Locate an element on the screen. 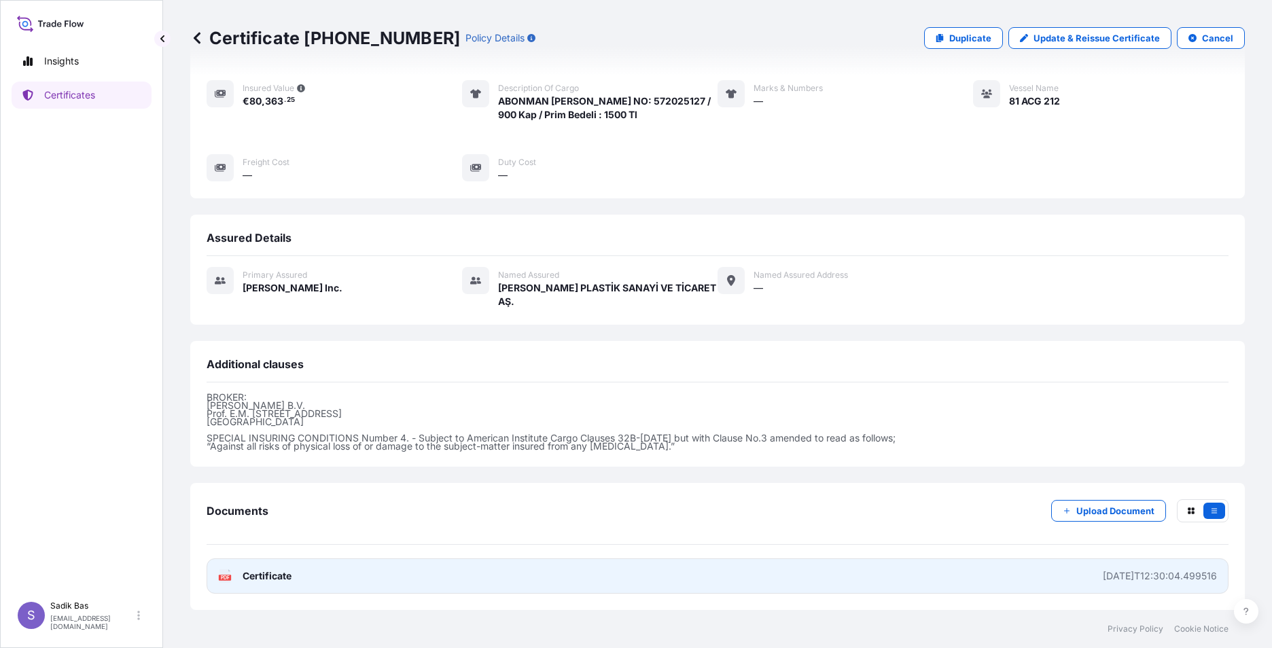  p: Upload Document is located at coordinates (1115, 511).